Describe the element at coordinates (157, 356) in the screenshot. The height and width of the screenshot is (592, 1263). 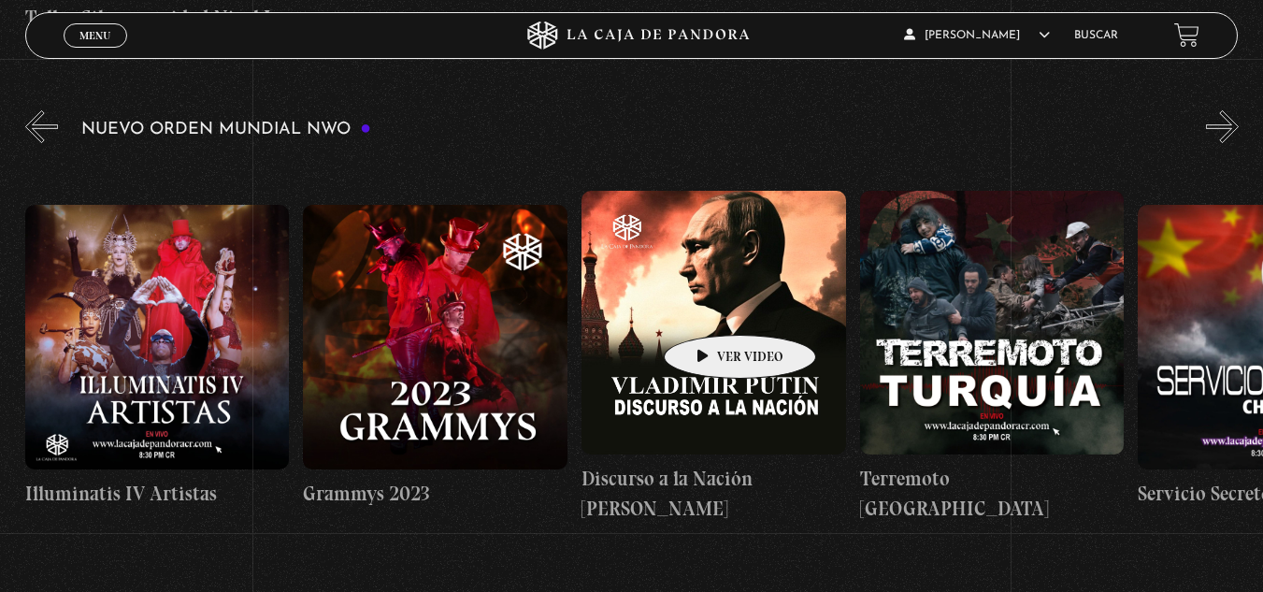
I see `a: Illuminatis IV Artistas` at that location.